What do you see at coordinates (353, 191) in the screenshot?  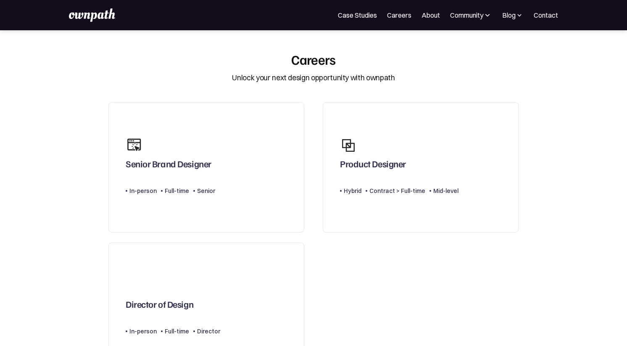 I see `div: Hybrid` at bounding box center [353, 191].